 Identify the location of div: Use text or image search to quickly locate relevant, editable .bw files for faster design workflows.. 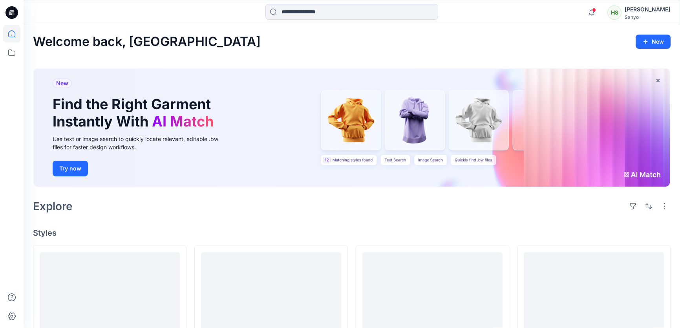
(141, 143).